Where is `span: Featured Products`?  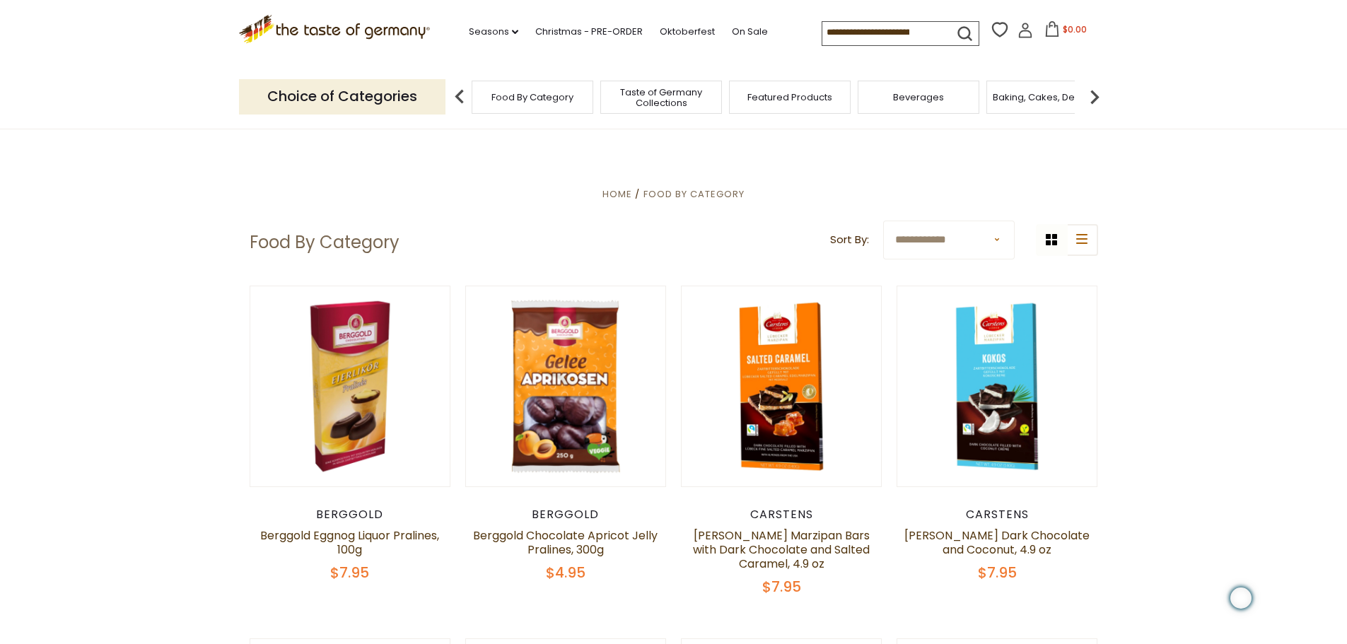
span: Featured Products is located at coordinates (790, 97).